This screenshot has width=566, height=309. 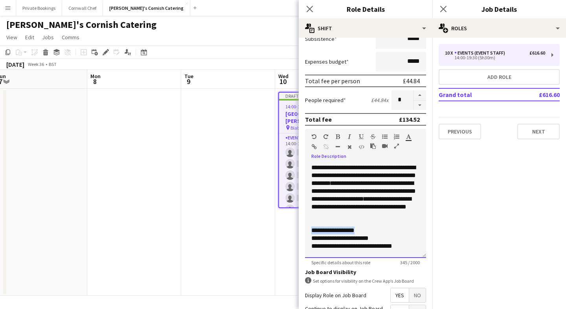 What do you see at coordinates (332, 81) in the screenshot?
I see `div: Total fee per person` at bounding box center [332, 81].